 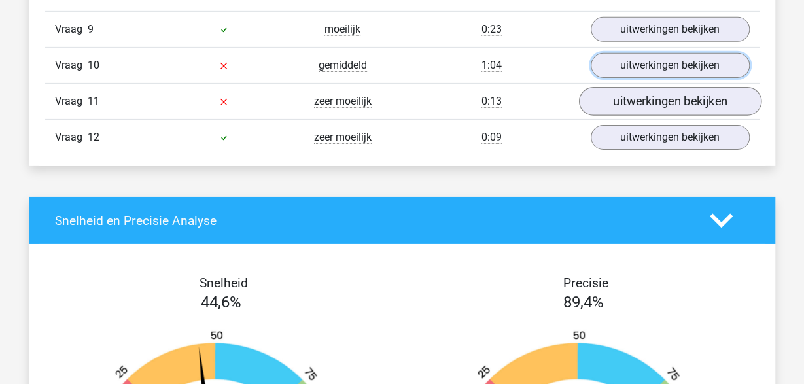 I want to click on span: 0:13, so click(x=492, y=101).